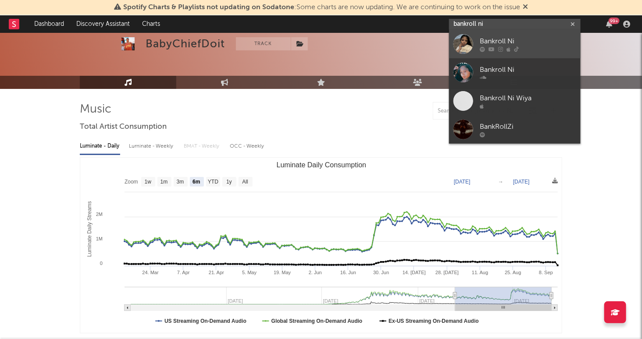  I want to click on text: 21. Apr, so click(216, 273).